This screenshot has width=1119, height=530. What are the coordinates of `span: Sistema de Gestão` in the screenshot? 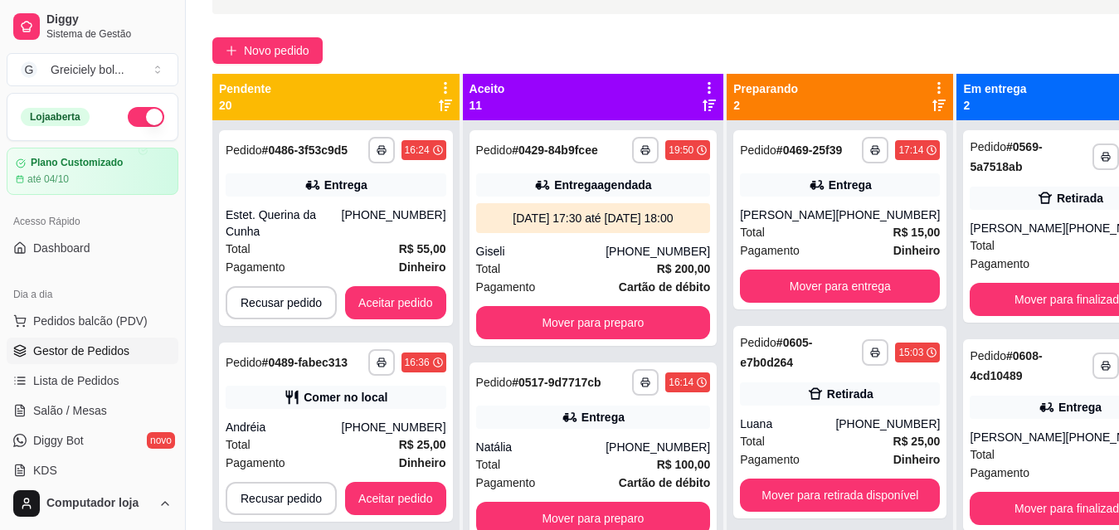 It's located at (109, 34).